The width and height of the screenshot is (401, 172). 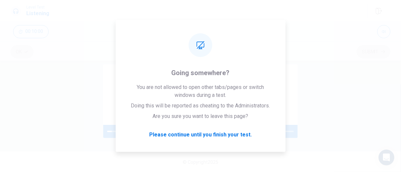 I want to click on h4: You can take notes while you listen., so click(x=201, y=105).